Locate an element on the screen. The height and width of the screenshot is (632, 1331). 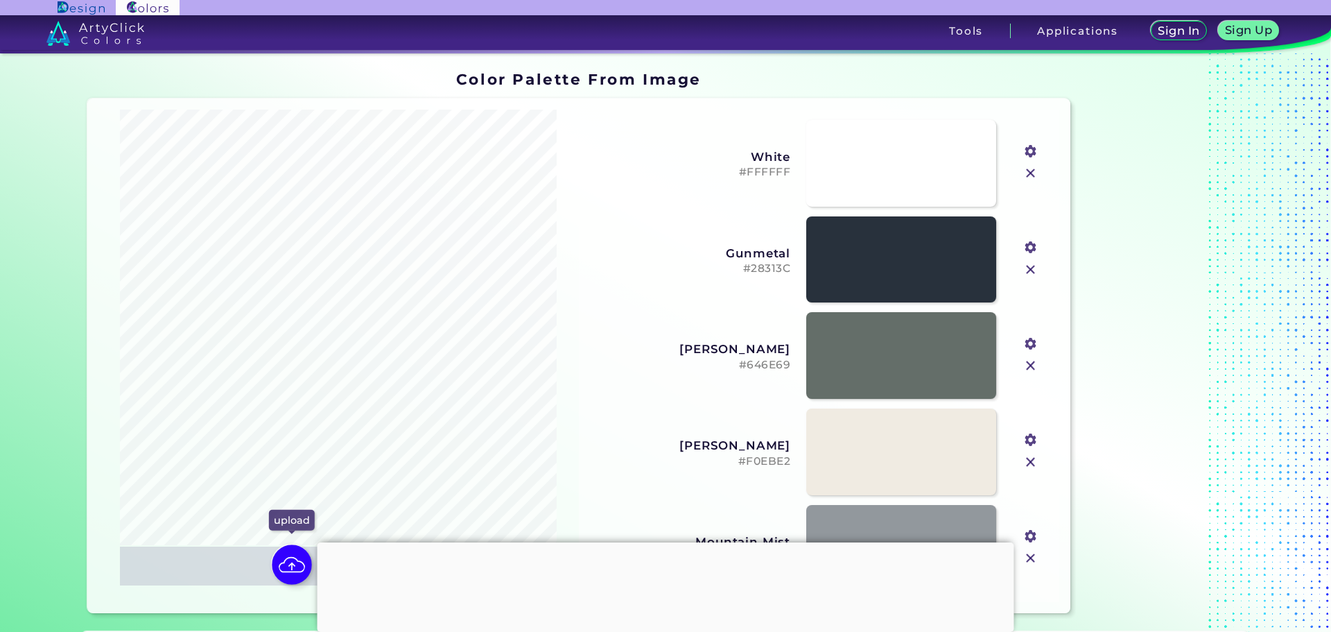
h3: Tools is located at coordinates (966, 31).